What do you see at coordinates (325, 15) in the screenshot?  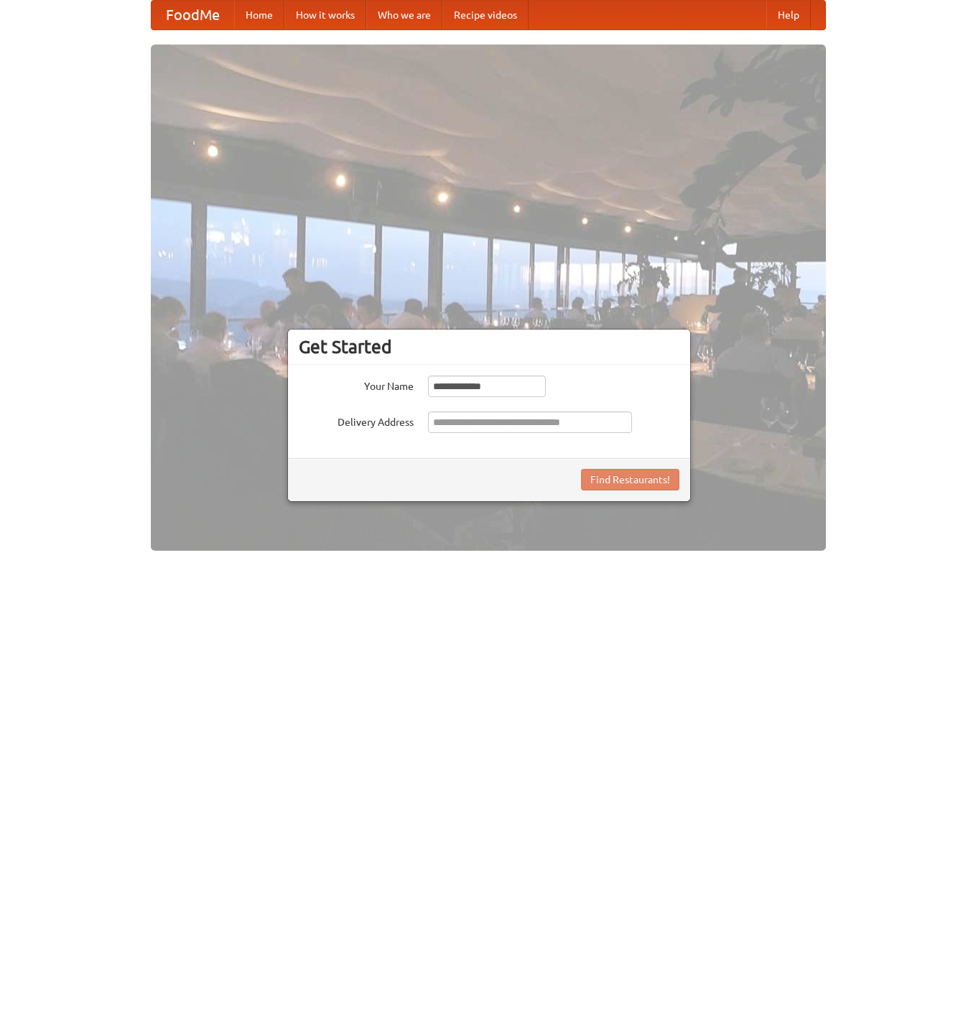 I see `a: How it works` at bounding box center [325, 15].